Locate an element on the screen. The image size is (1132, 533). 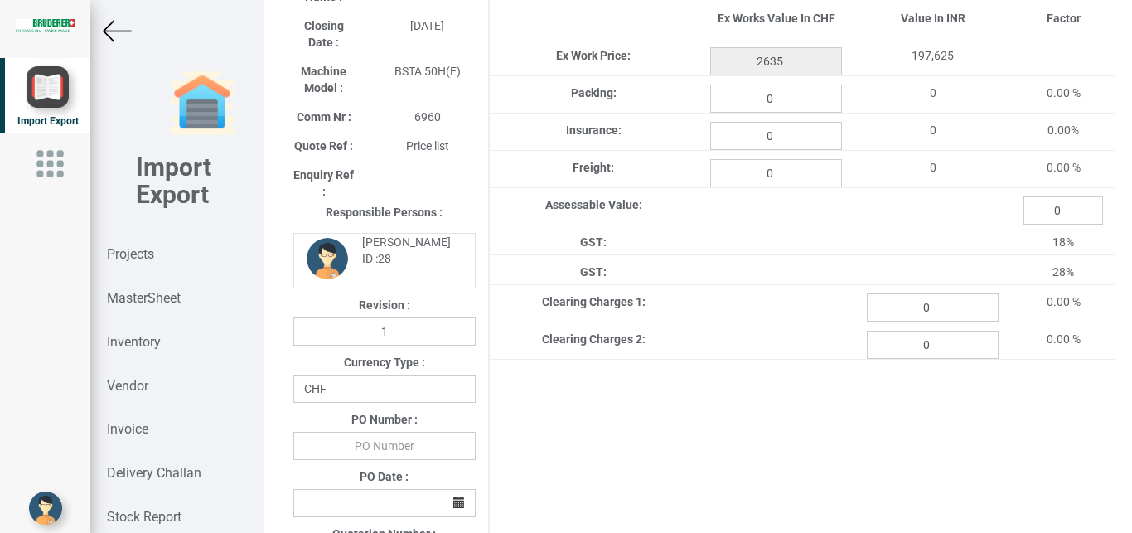
label: Closing Date : is located at coordinates (324, 34).